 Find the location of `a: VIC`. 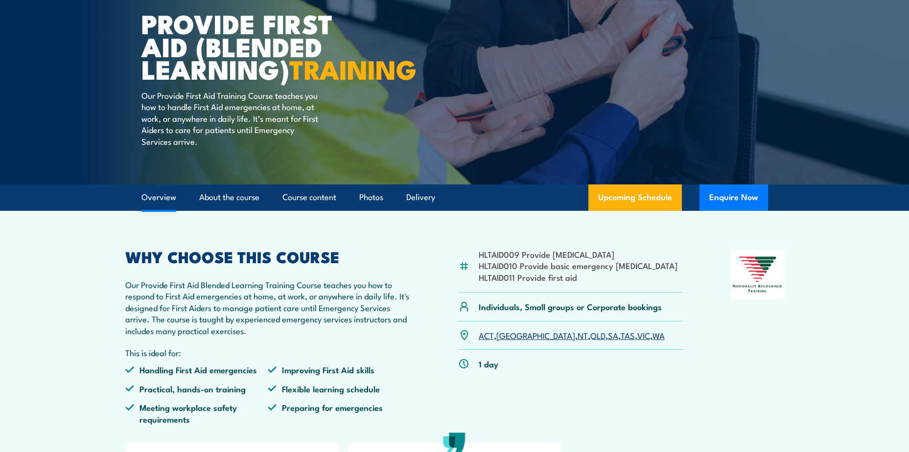

a: VIC is located at coordinates (644, 335).